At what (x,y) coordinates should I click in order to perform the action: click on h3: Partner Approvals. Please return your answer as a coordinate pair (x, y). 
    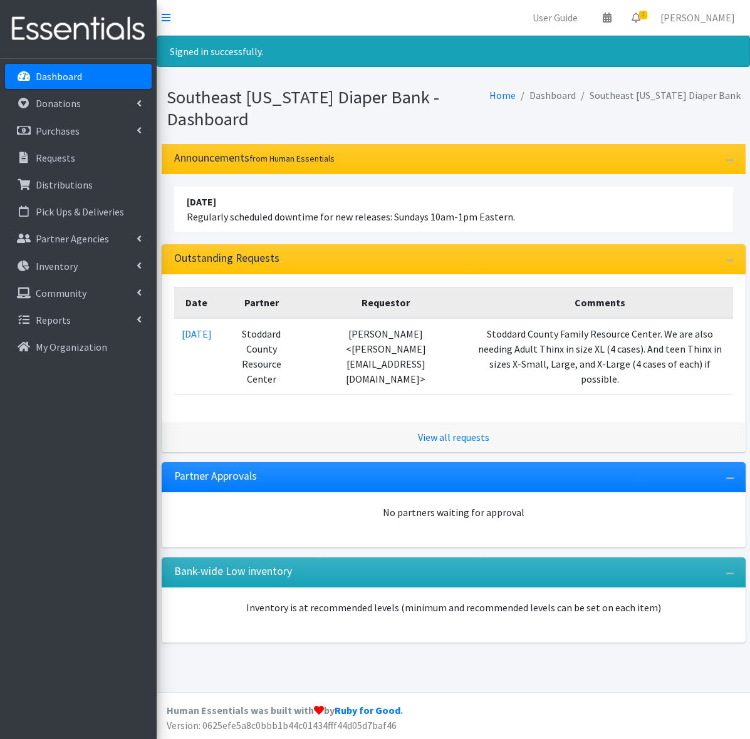
    Looking at the image, I should click on (215, 476).